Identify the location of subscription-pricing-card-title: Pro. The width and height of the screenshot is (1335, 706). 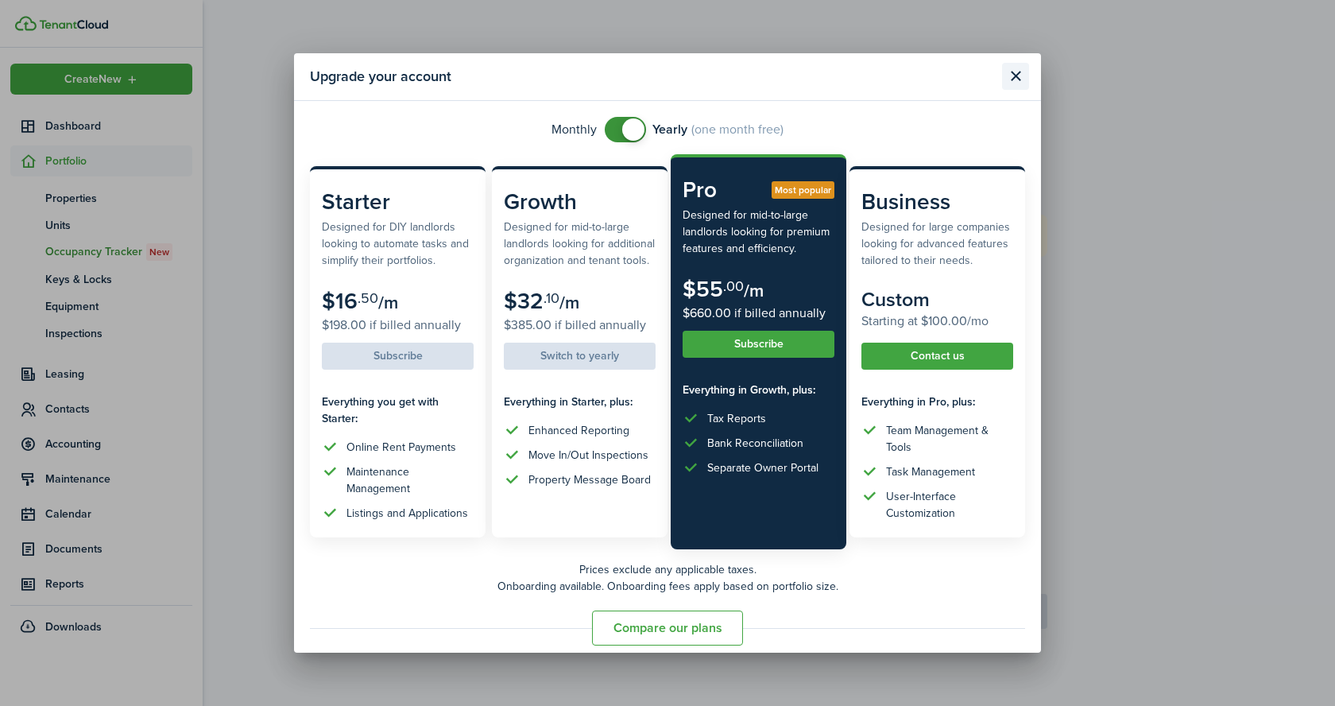
(758, 190).